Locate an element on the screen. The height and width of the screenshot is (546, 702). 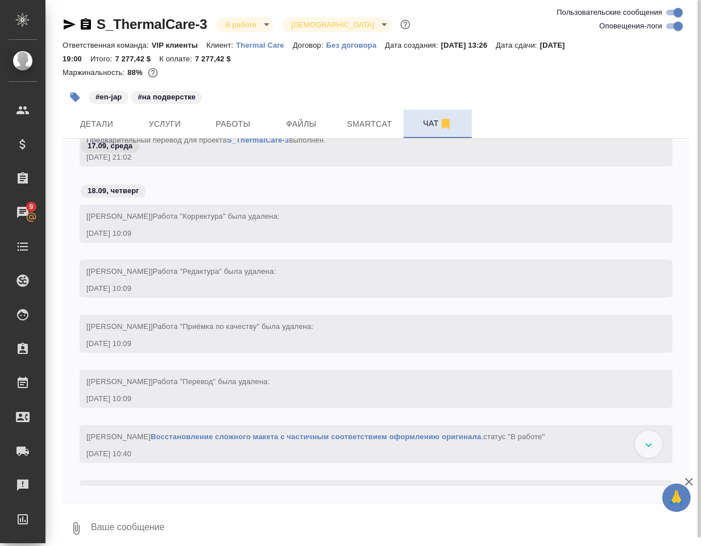
p: 17.09, среда is located at coordinates (110, 146).